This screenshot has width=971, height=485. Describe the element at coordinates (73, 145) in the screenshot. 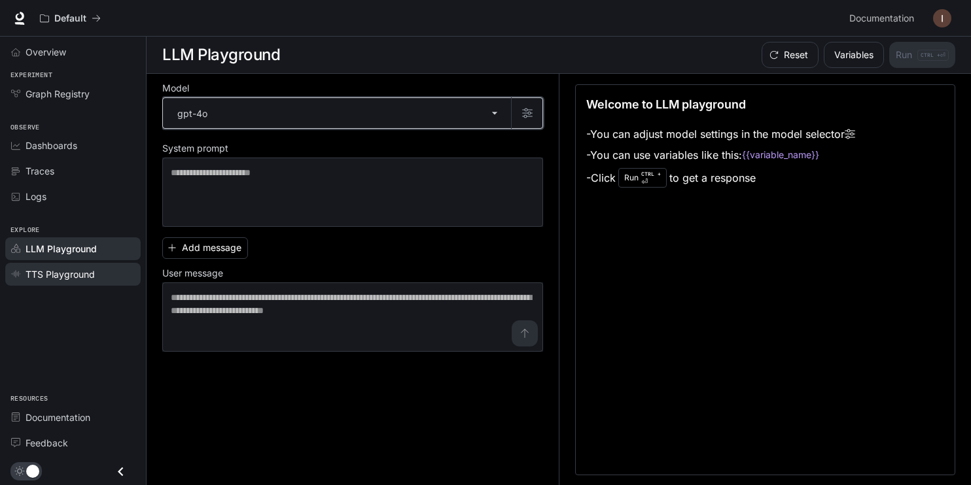

I see `a: Dashboards` at that location.